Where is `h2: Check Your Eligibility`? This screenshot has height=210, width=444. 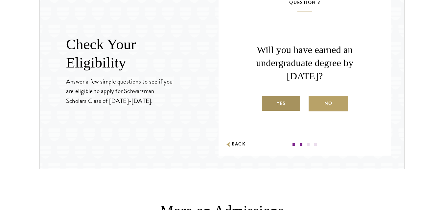
h2: Check Your Eligibility is located at coordinates (142, 54).